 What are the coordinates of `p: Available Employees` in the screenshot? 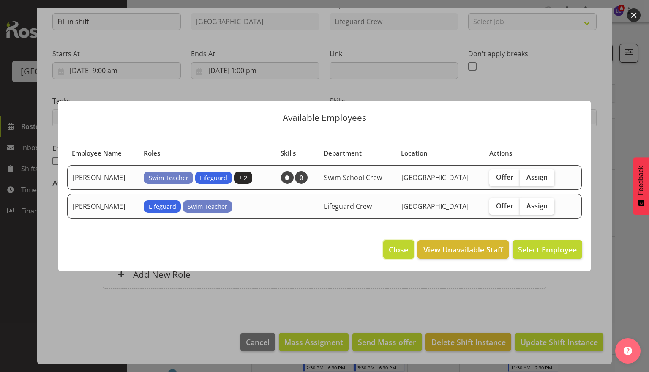 It's located at (324, 117).